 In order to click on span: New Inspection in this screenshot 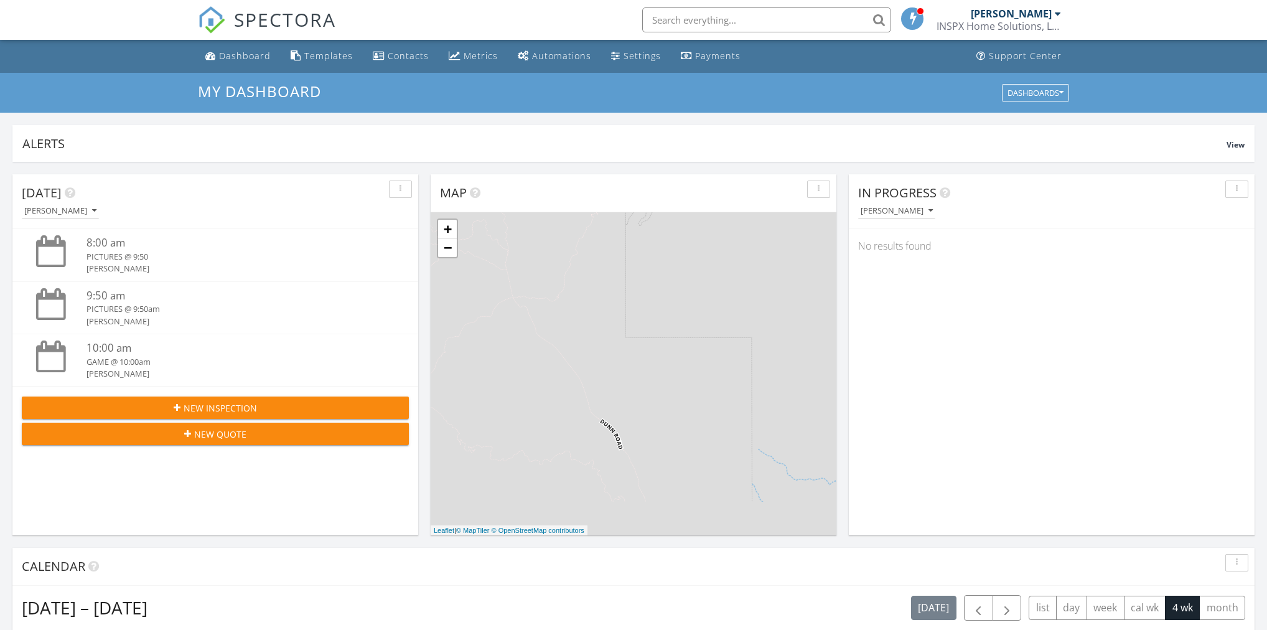, I will do `click(220, 408)`.